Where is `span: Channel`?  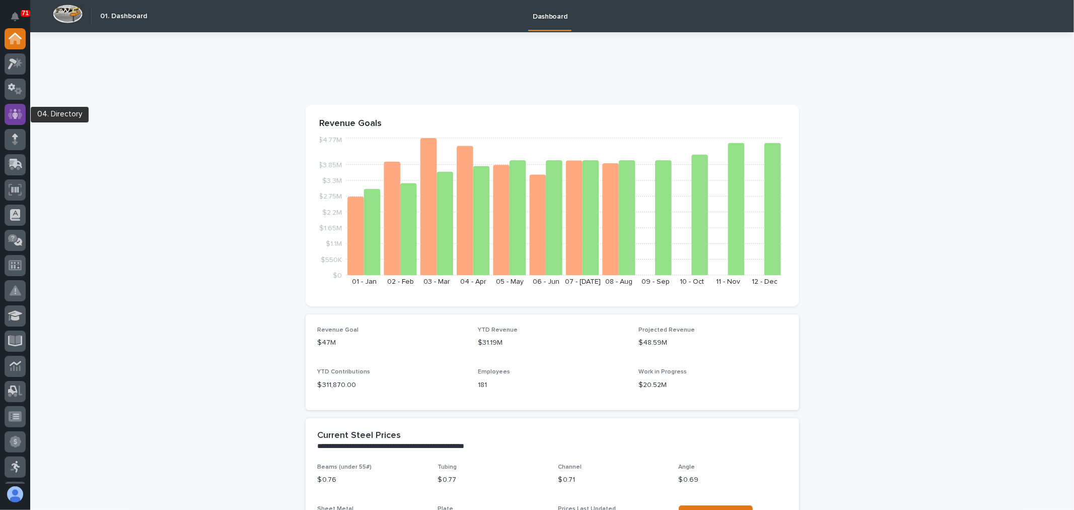 span: Channel is located at coordinates (570, 467).